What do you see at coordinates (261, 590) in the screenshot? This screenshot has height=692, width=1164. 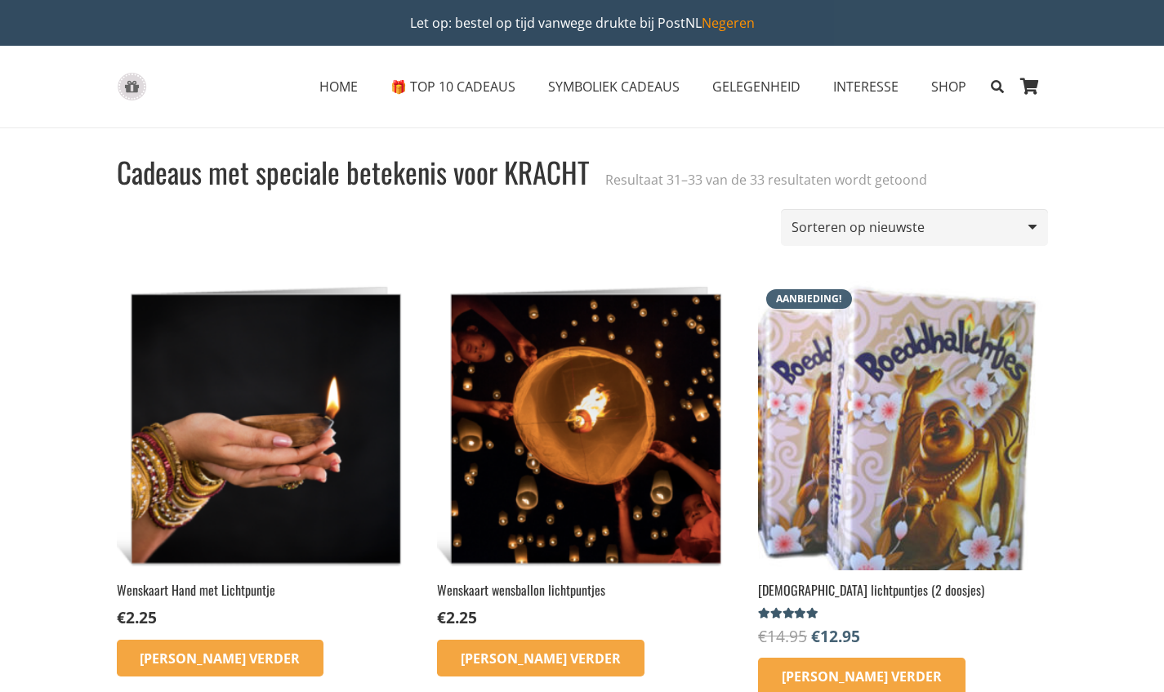 I see `h2: Wenskaart Hand met Lichtpuntje` at bounding box center [261, 590].